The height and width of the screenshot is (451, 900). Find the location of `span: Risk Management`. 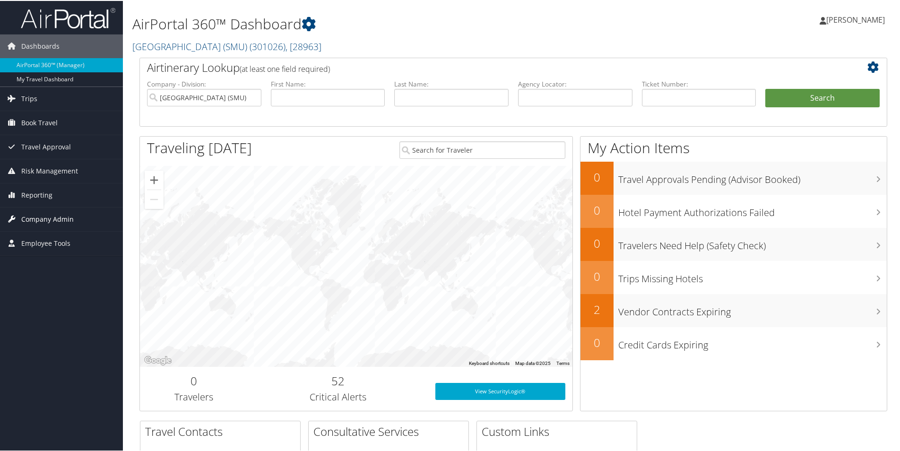

span: Risk Management is located at coordinates (50, 170).